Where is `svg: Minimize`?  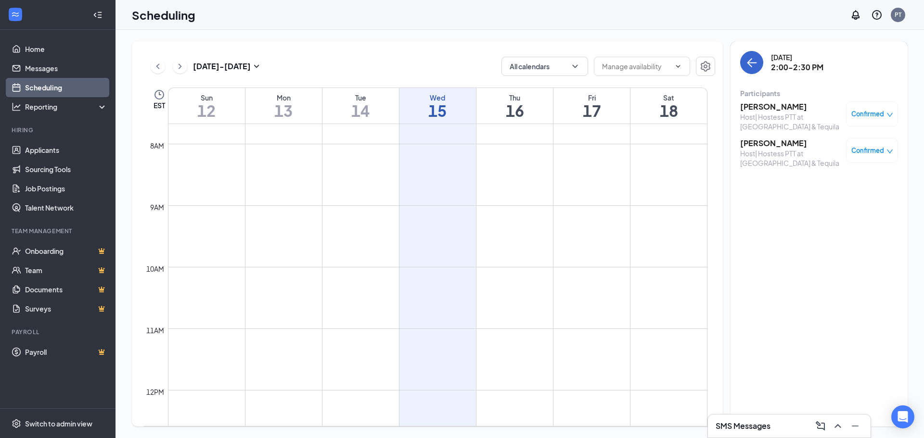
svg: Minimize is located at coordinates (855, 426).